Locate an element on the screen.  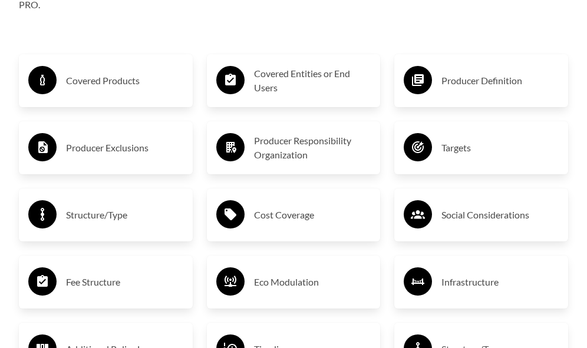
h3: Producer Definition is located at coordinates (500, 81).